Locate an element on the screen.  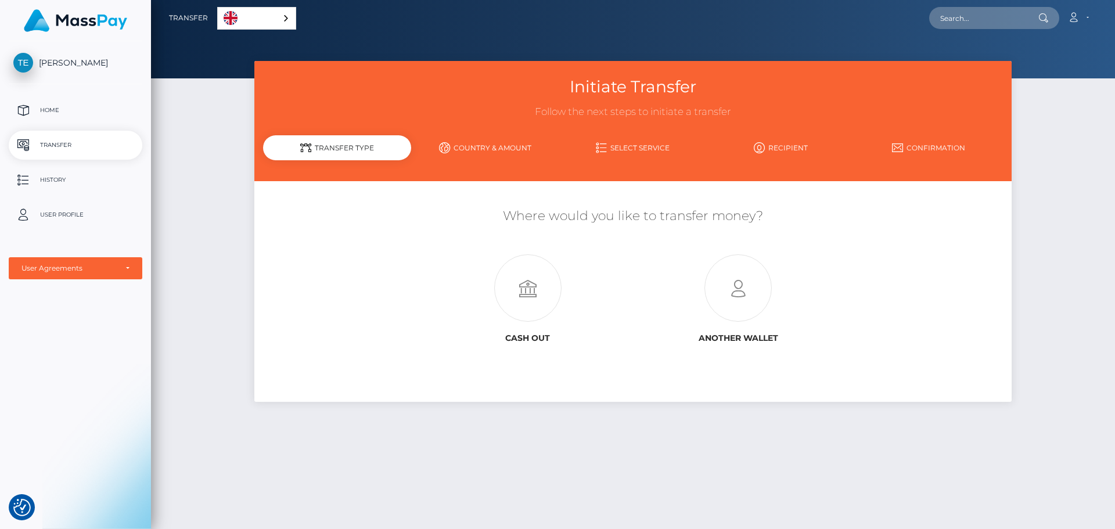
a: Confirmation is located at coordinates (928, 147).